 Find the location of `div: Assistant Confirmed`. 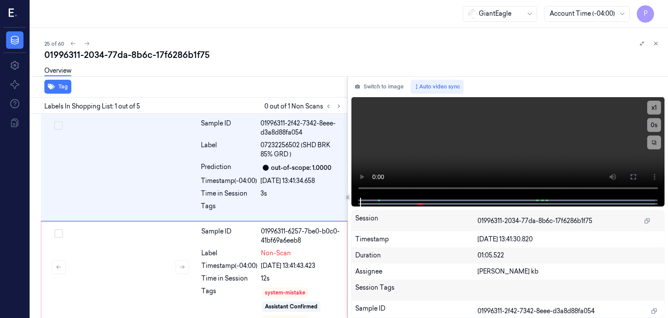

div: Assistant Confirmed is located at coordinates (291, 306).